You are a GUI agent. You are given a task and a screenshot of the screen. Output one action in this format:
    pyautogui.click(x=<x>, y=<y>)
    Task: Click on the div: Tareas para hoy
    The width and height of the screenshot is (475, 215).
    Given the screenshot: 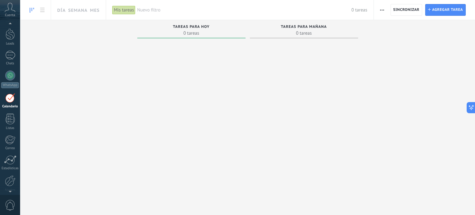 What is the action you would take?
    pyautogui.click(x=192, y=27)
    